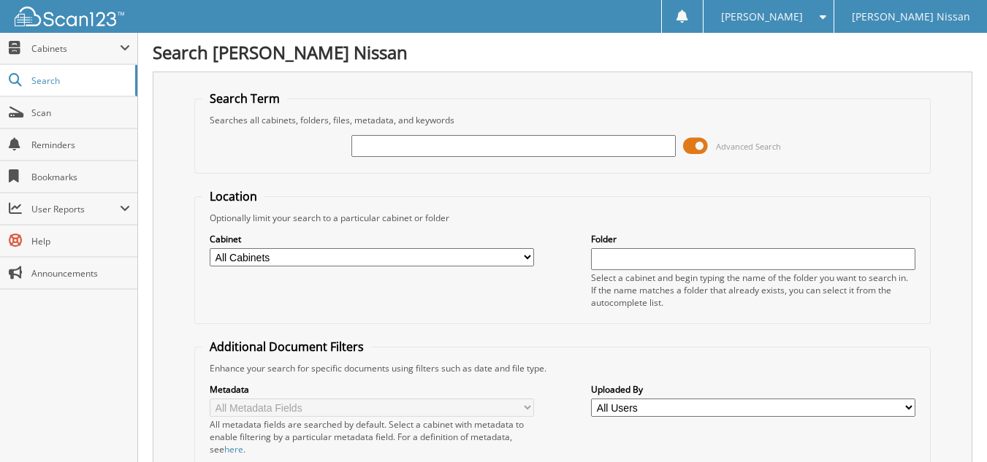 The image size is (987, 462). Describe the element at coordinates (562, 368) in the screenshot. I see `div: Enhance your search for specific documents using filters such as date and file type.` at that location.